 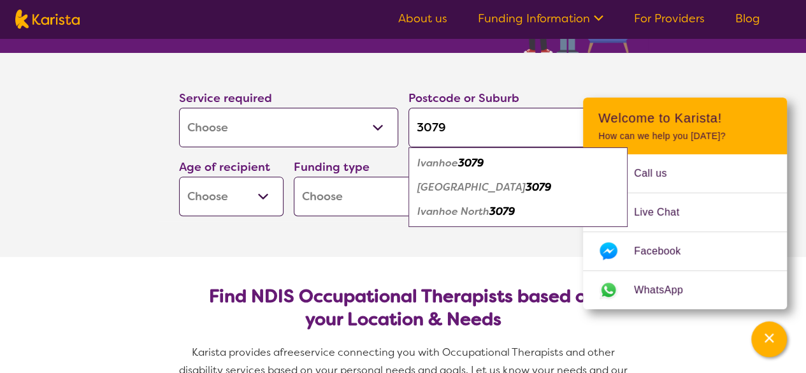 I want to click on label: Service required, so click(x=226, y=98).